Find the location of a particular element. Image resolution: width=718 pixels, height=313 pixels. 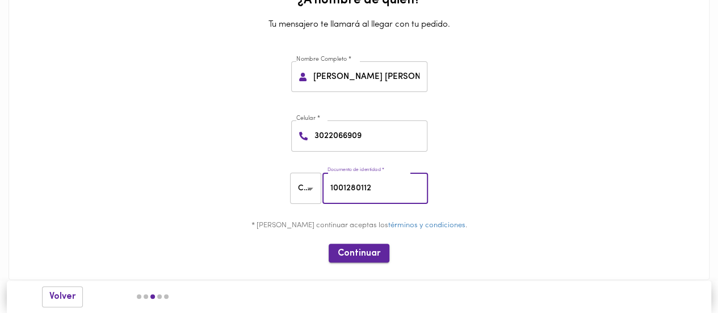

input: Pepito Perez is located at coordinates (369, 77).